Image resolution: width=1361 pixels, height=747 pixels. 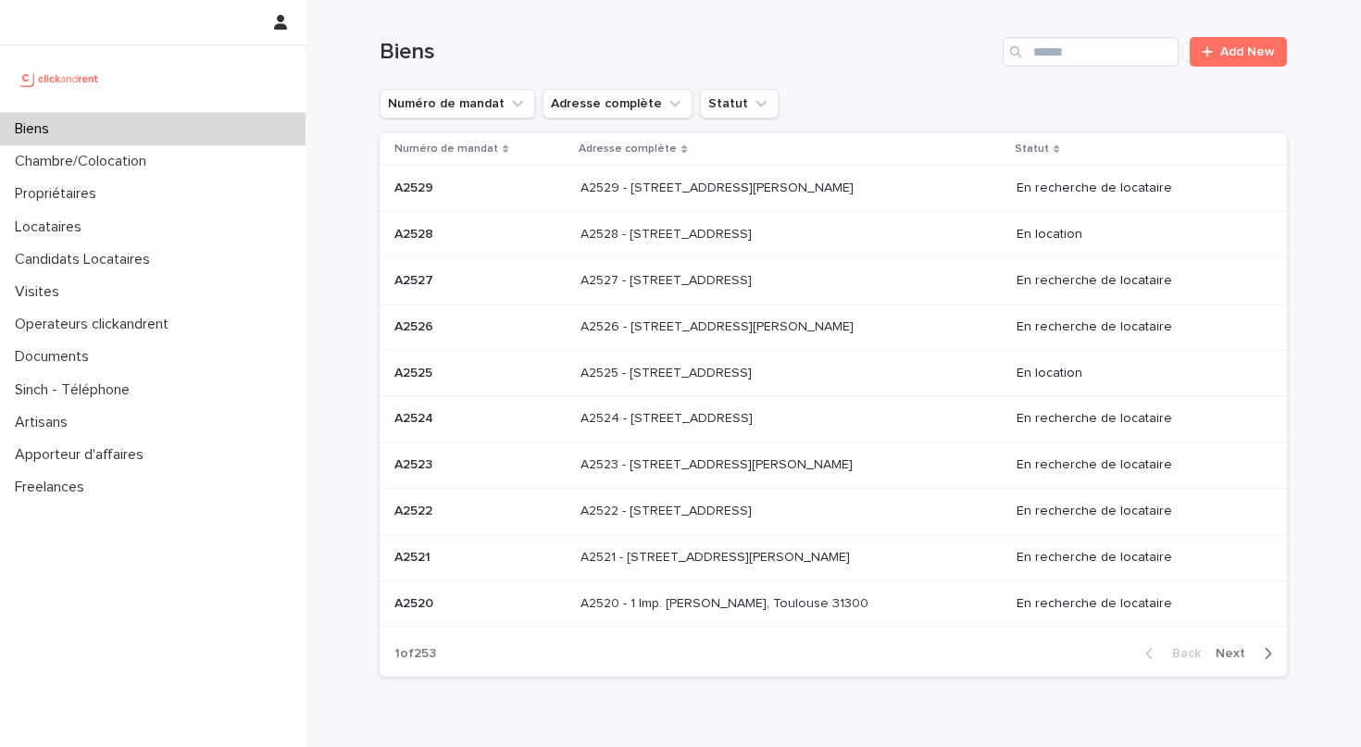 What do you see at coordinates (1090, 52) in the screenshot?
I see `div: Search` at bounding box center [1090, 52].